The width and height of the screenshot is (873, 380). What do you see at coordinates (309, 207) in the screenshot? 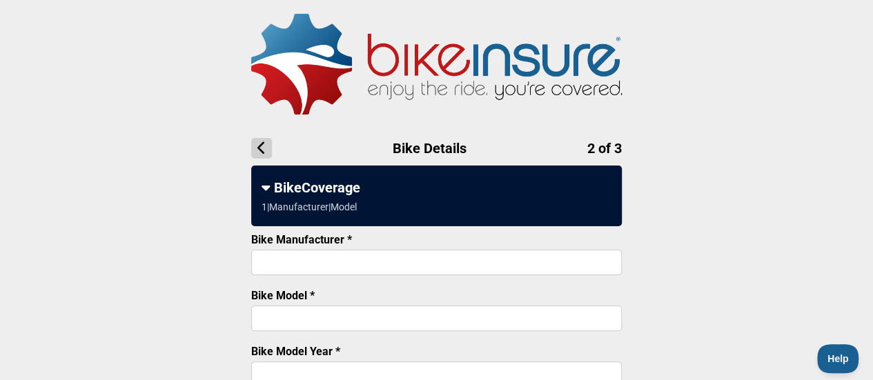
I see `div: 1 | Manufacturer | Model` at bounding box center [309, 207].